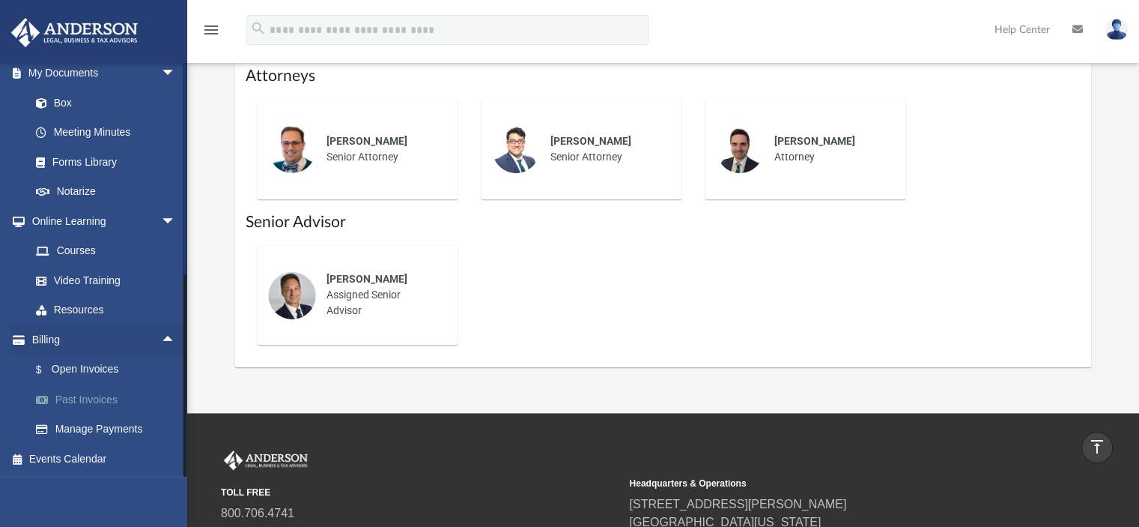  Describe the element at coordinates (664, 222) in the screenshot. I see `h1: Senior Advisor` at that location.